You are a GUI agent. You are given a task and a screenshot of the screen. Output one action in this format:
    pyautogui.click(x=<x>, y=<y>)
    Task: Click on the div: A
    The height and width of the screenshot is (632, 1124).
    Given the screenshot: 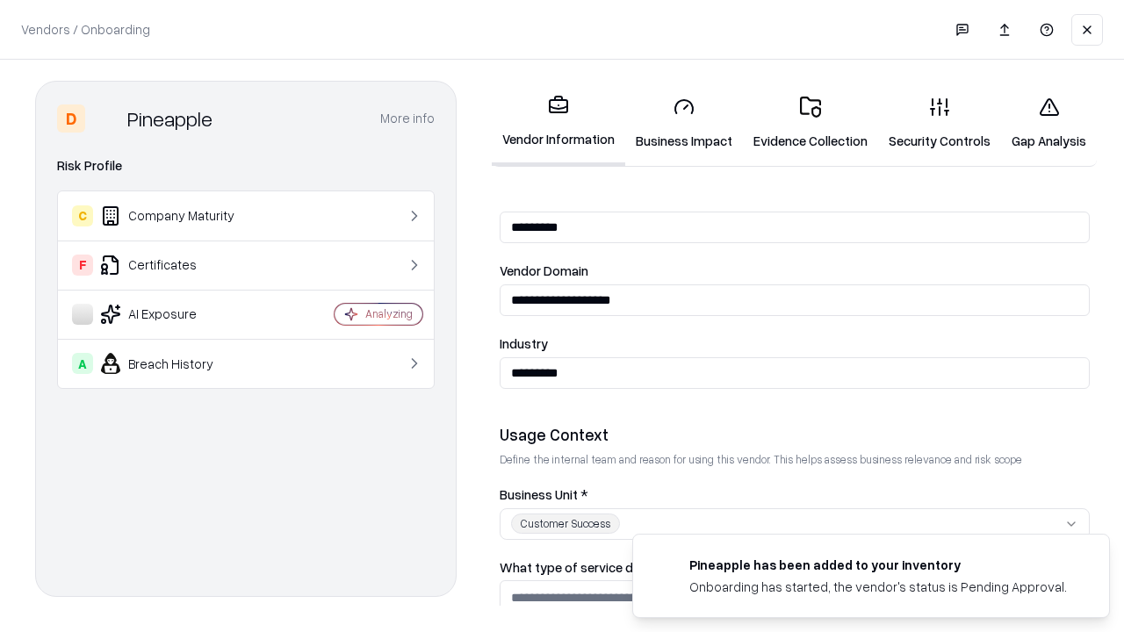 What is the action you would take?
    pyautogui.click(x=83, y=364)
    